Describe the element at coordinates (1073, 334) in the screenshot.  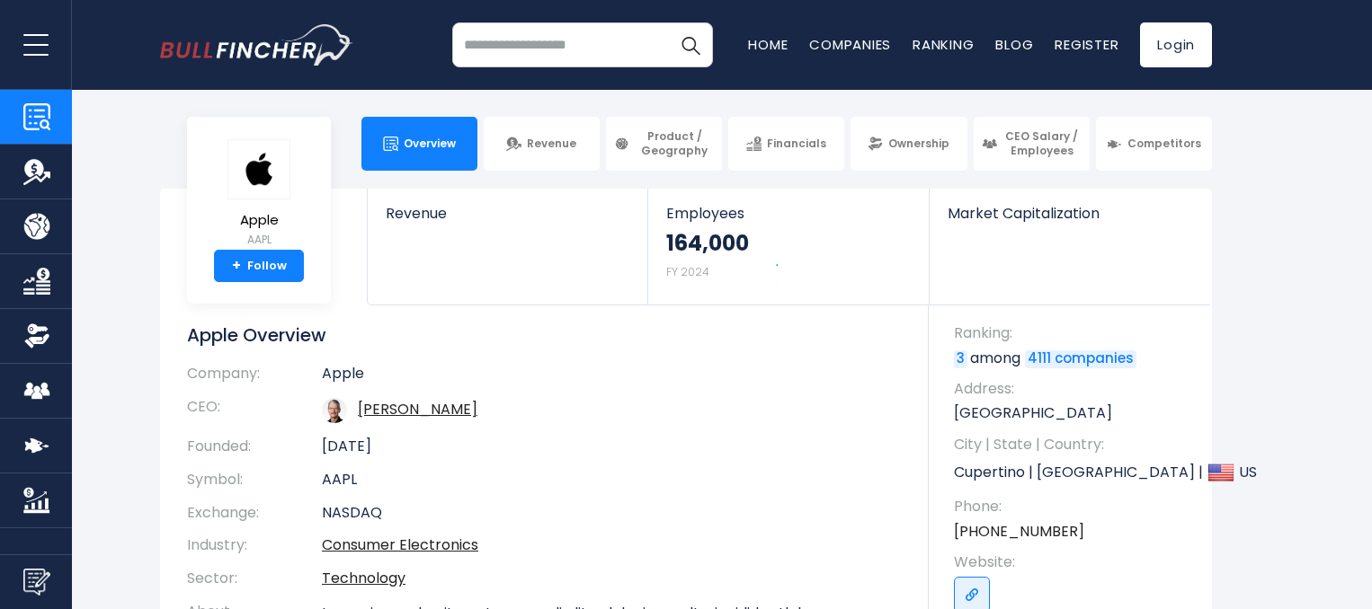
I see `span: Ranking:` at that location.